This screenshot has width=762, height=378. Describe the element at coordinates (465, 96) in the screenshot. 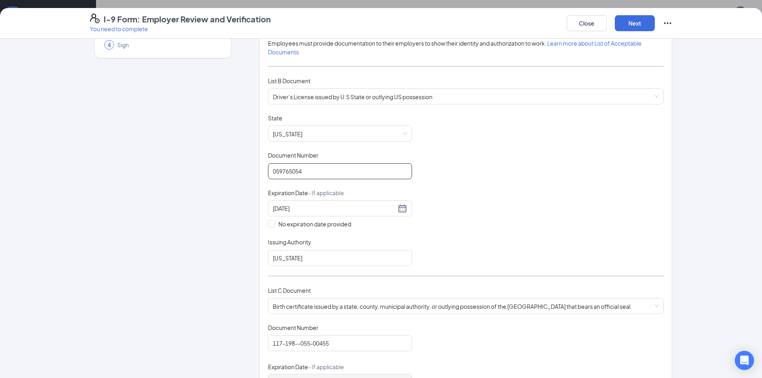

I see `span: Driver’s License issued by U.S State or outlying US possession` at that location.